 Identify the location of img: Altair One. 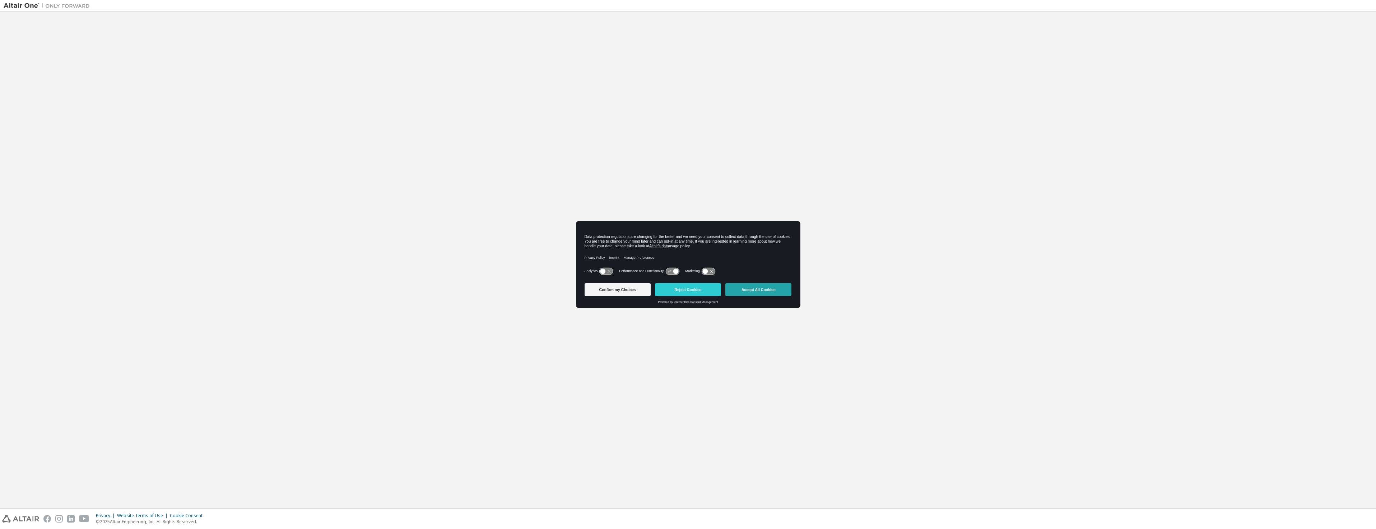
(48, 6).